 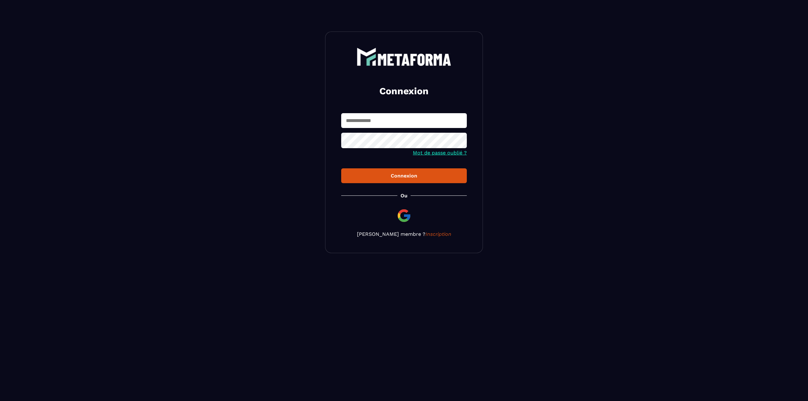 I want to click on a: Mot de passe oublié ?, so click(x=440, y=153).